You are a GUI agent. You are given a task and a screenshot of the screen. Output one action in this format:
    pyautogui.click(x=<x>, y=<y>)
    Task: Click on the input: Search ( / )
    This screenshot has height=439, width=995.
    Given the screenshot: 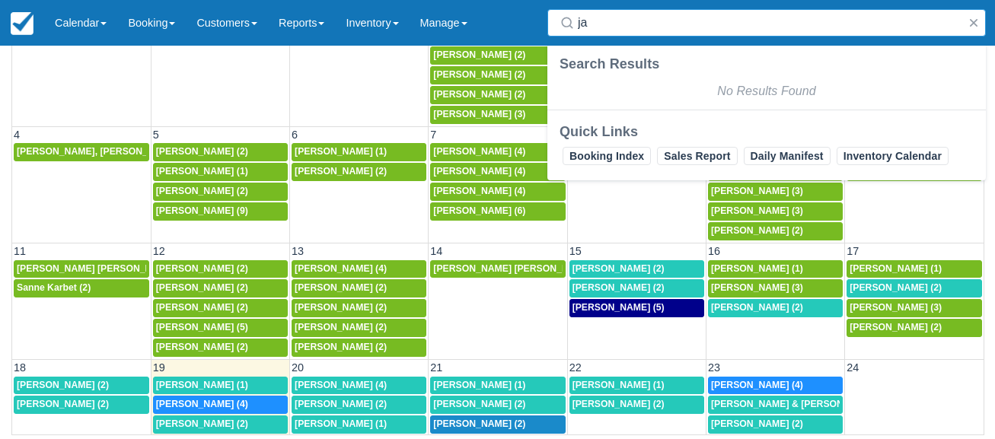 What is the action you would take?
    pyautogui.click(x=769, y=23)
    